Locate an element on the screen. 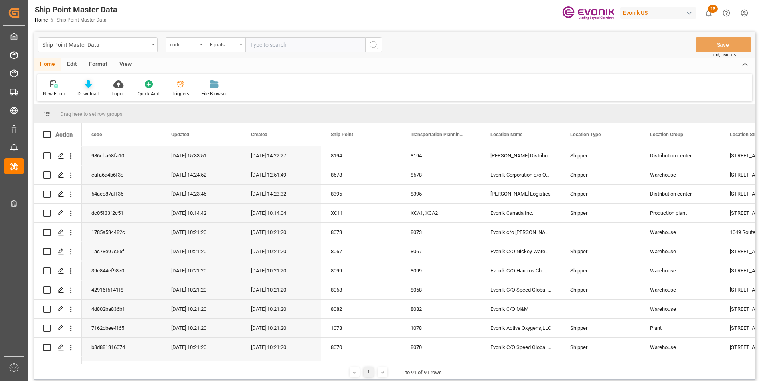 This screenshot has width=763, height=381. div: 1 is located at coordinates (368, 372).